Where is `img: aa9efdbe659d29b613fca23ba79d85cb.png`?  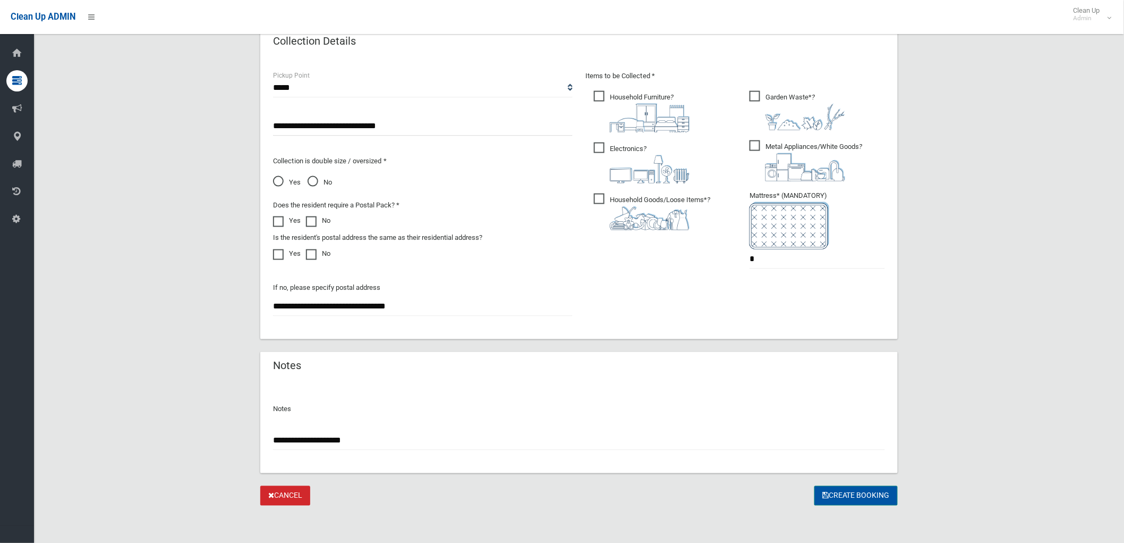
img: aa9efdbe659d29b613fca23ba79d85cb.png is located at coordinates (650, 118).